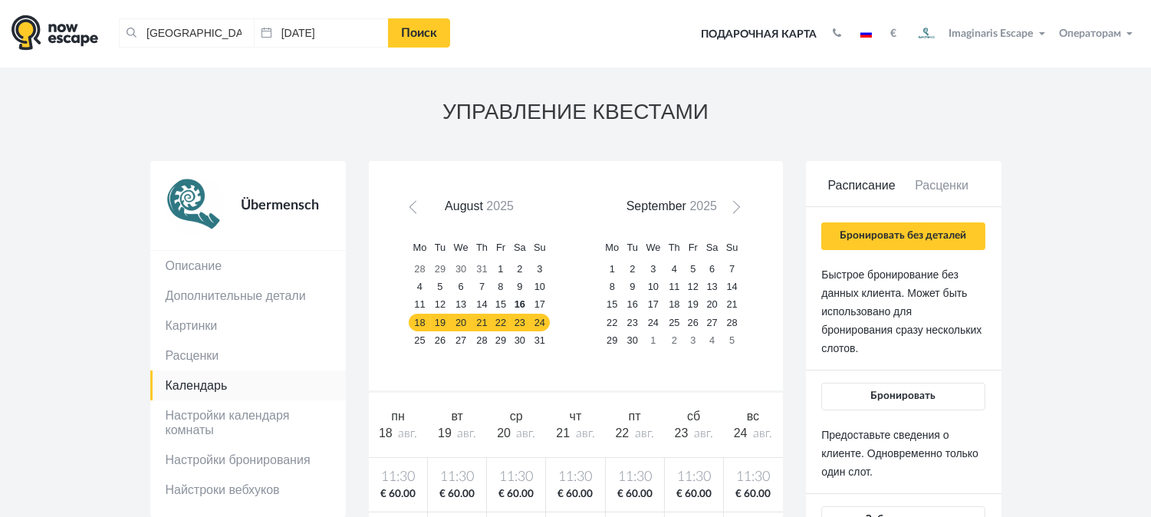  Describe the element at coordinates (693, 287) in the screenshot. I see `a: 12` at that location.